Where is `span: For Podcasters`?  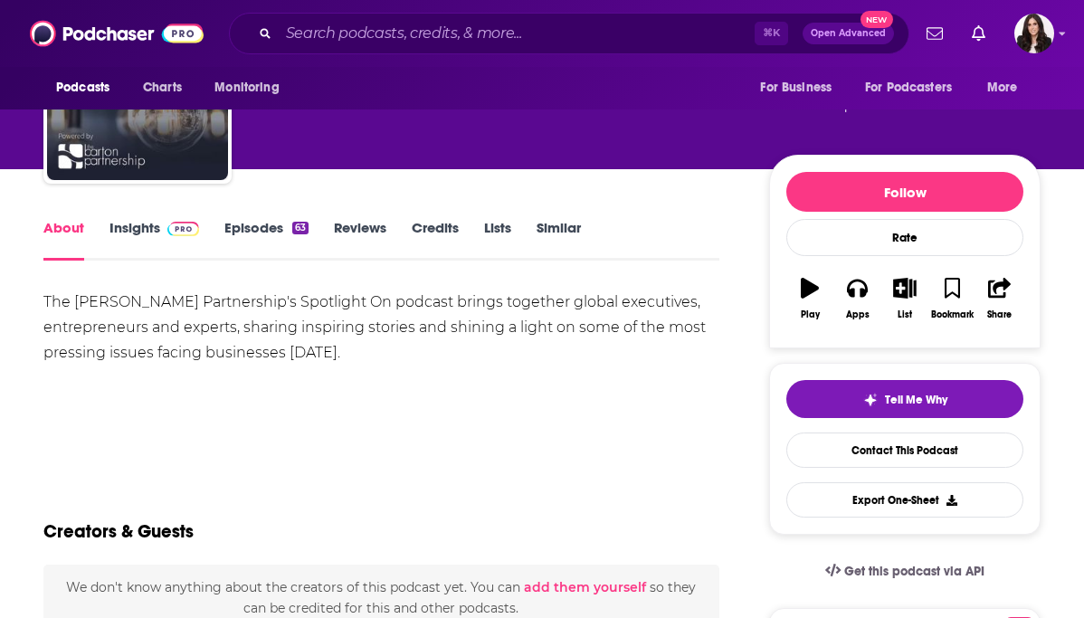 span: For Podcasters is located at coordinates (909, 88).